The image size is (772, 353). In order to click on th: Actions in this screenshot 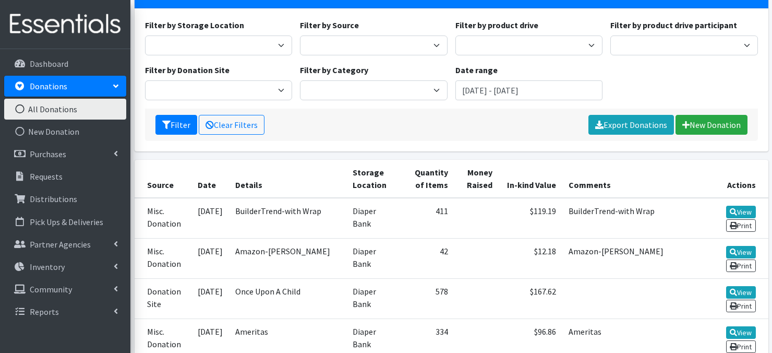, I will do `click(740, 178)`.